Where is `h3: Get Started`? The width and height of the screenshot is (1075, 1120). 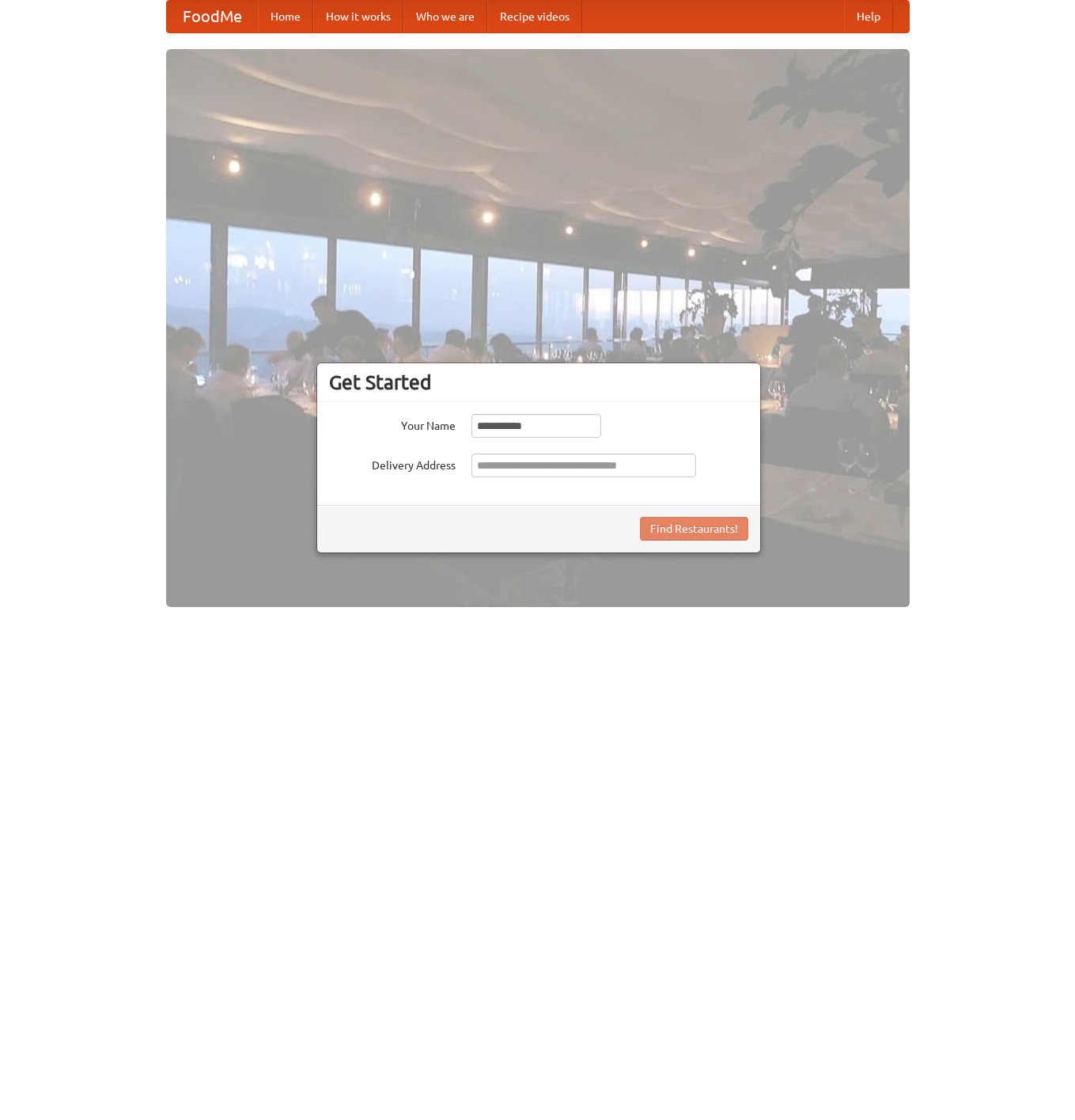
h3: Get Started is located at coordinates (539, 382).